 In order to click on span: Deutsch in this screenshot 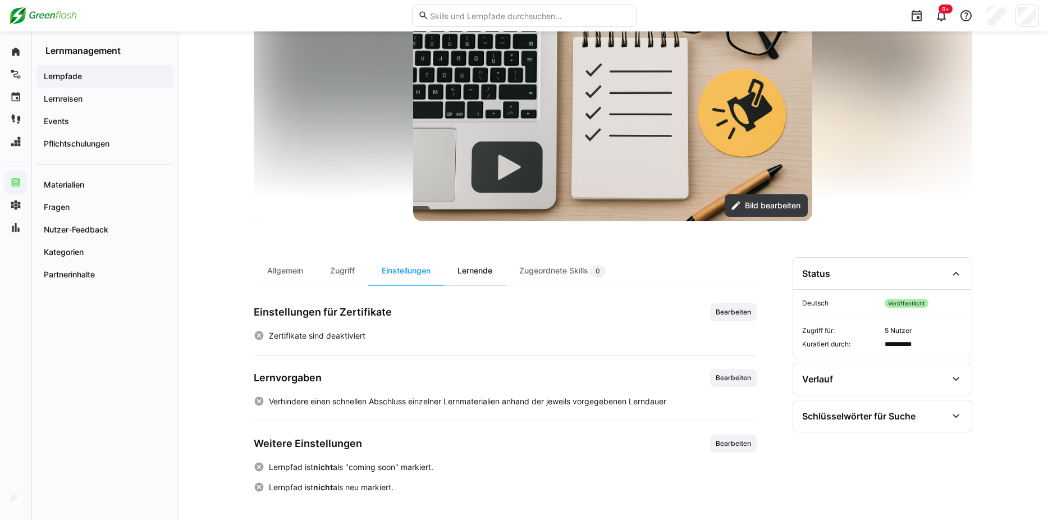, I will do `click(840, 303)`.